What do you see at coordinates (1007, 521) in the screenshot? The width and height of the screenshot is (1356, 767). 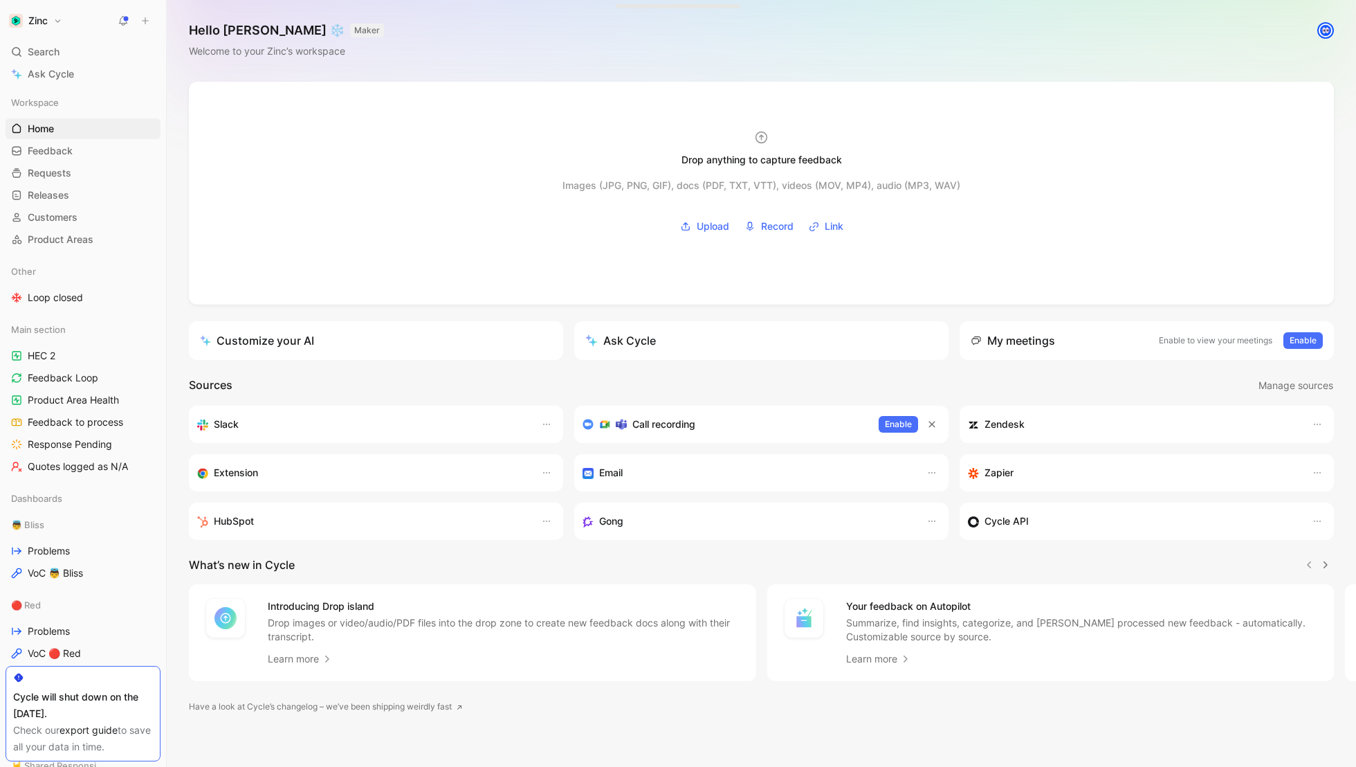 I see `h3: Cycle API` at bounding box center [1007, 521].